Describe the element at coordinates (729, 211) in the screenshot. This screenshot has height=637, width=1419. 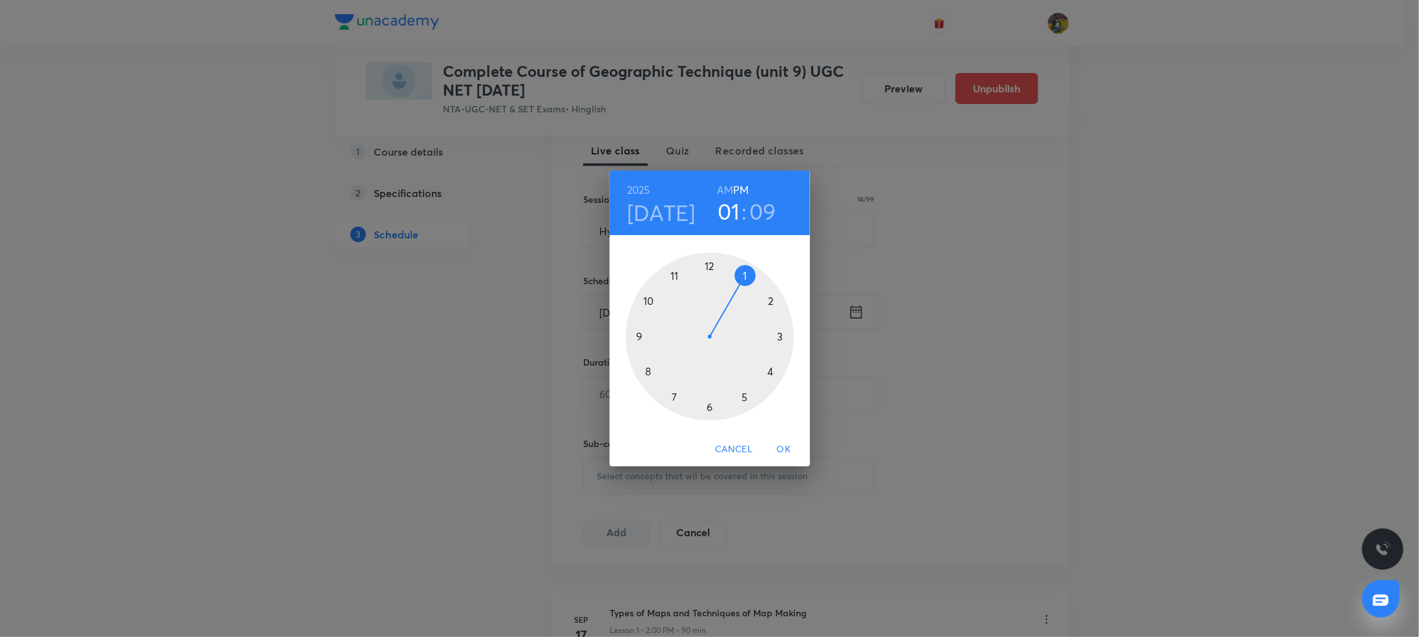
I see `button: 01` at that location.